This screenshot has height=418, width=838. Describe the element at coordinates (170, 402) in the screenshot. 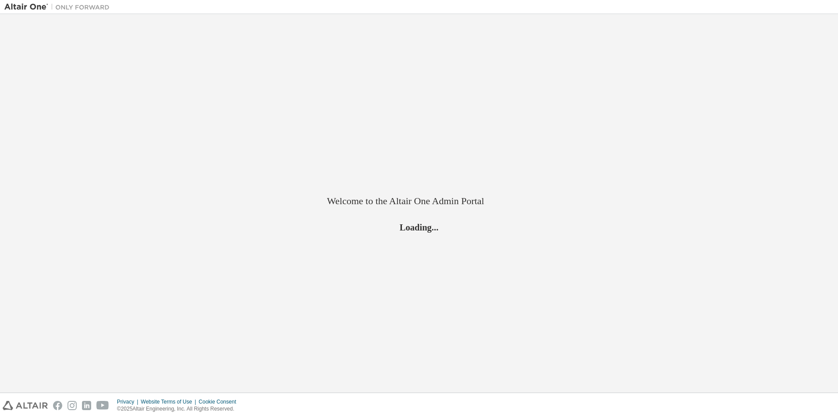

I see `div: Website Terms of Use` at that location.